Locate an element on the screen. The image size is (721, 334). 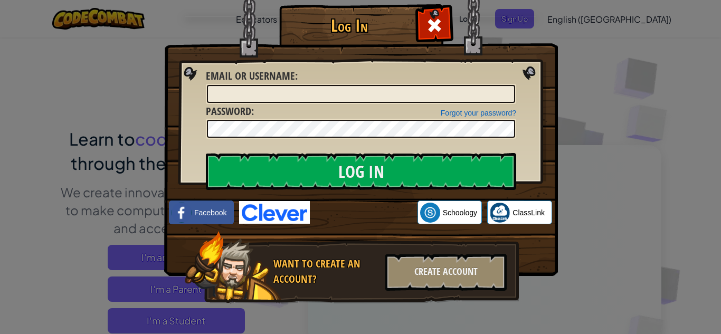
span: Password is located at coordinates (229, 111).